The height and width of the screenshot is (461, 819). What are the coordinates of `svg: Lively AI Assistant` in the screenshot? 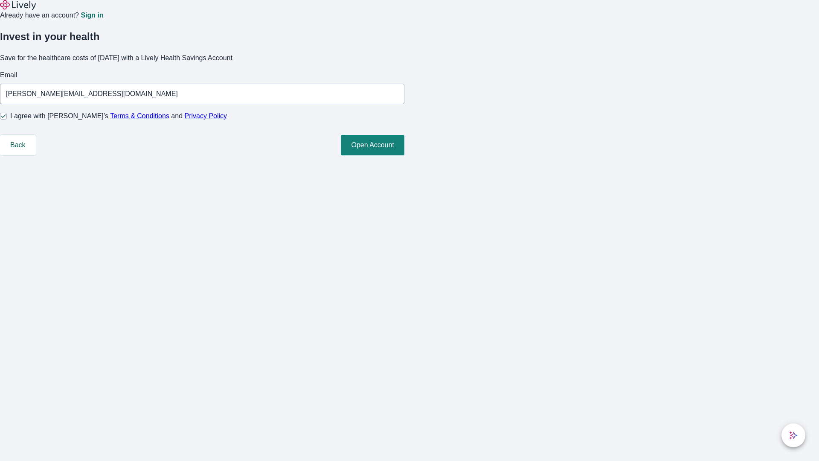 It's located at (794, 435).